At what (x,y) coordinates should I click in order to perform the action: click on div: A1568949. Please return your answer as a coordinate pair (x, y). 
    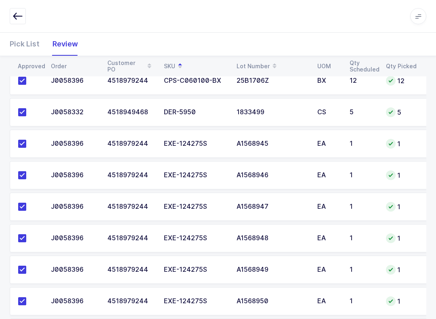
    Looking at the image, I should click on (272, 270).